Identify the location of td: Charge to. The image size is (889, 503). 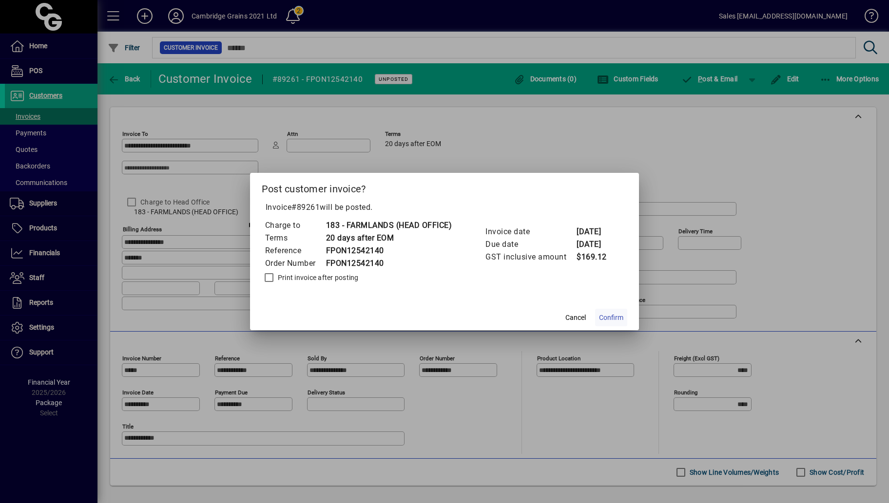
(295, 226).